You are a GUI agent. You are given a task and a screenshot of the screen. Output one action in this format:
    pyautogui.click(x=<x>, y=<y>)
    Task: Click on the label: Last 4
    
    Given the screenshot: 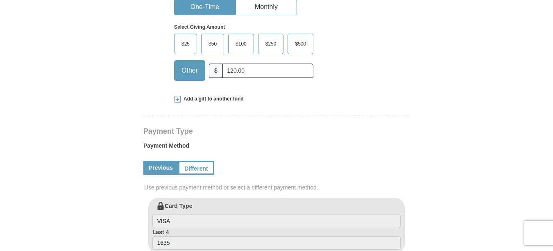 What is the action you would take?
    pyautogui.click(x=277, y=239)
    